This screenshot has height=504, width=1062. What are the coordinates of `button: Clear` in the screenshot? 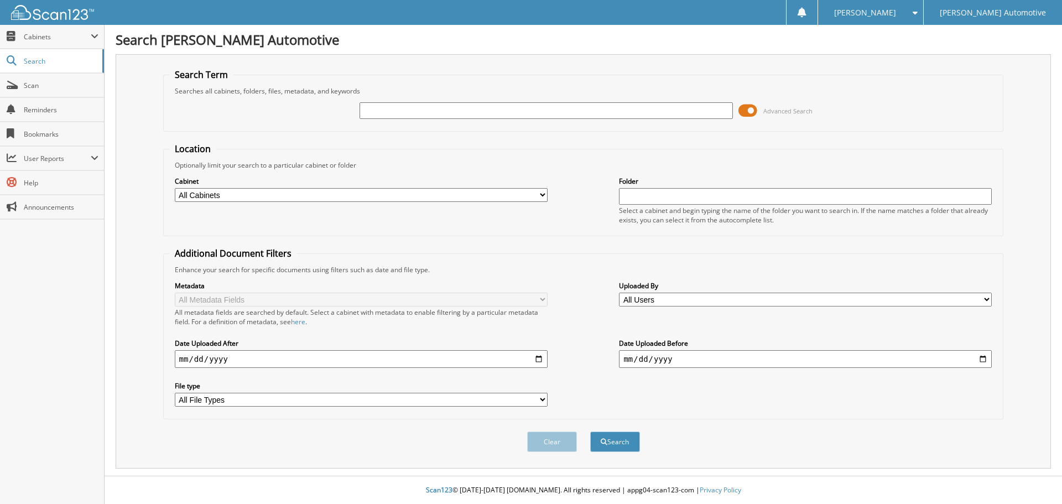 It's located at (552, 442).